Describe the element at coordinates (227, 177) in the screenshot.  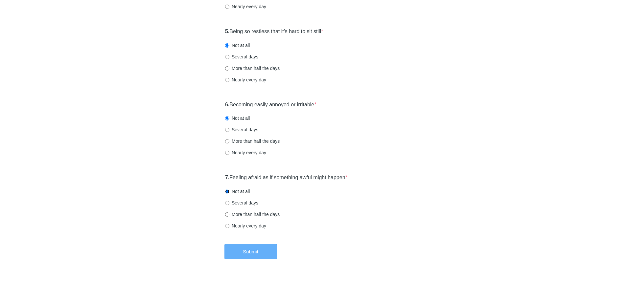
I see `strong: 7.` at that location.